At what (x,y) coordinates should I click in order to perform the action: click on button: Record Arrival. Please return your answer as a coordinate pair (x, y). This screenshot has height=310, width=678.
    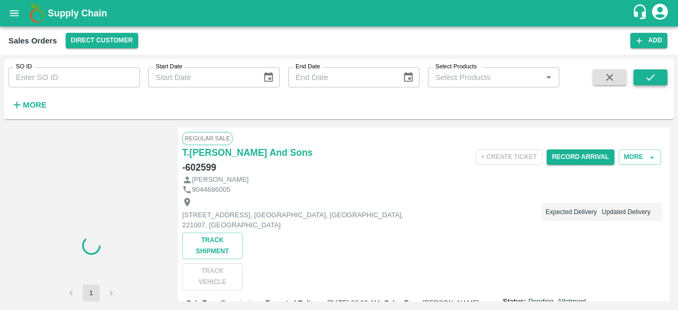
    Looking at the image, I should click on (581, 157).